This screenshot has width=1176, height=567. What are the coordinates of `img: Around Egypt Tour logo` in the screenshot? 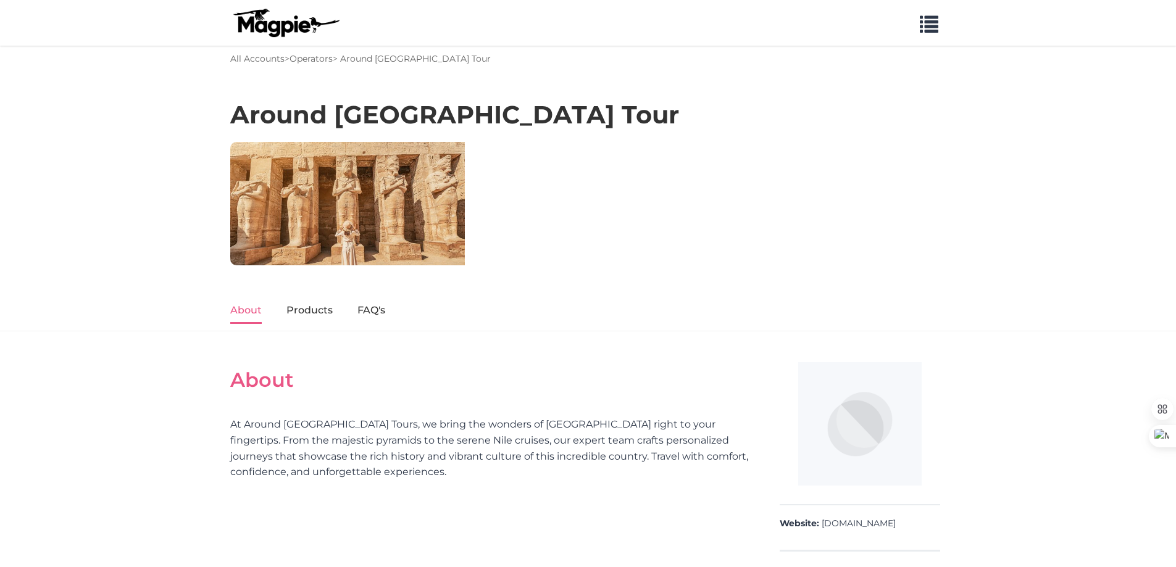 It's located at (860, 424).